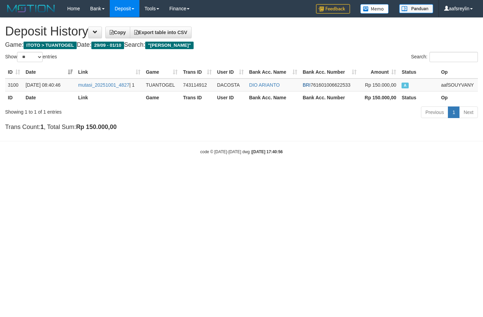 The image size is (483, 317). Describe the element at coordinates (241, 31) in the screenshot. I see `h1: Deposit History` at that location.